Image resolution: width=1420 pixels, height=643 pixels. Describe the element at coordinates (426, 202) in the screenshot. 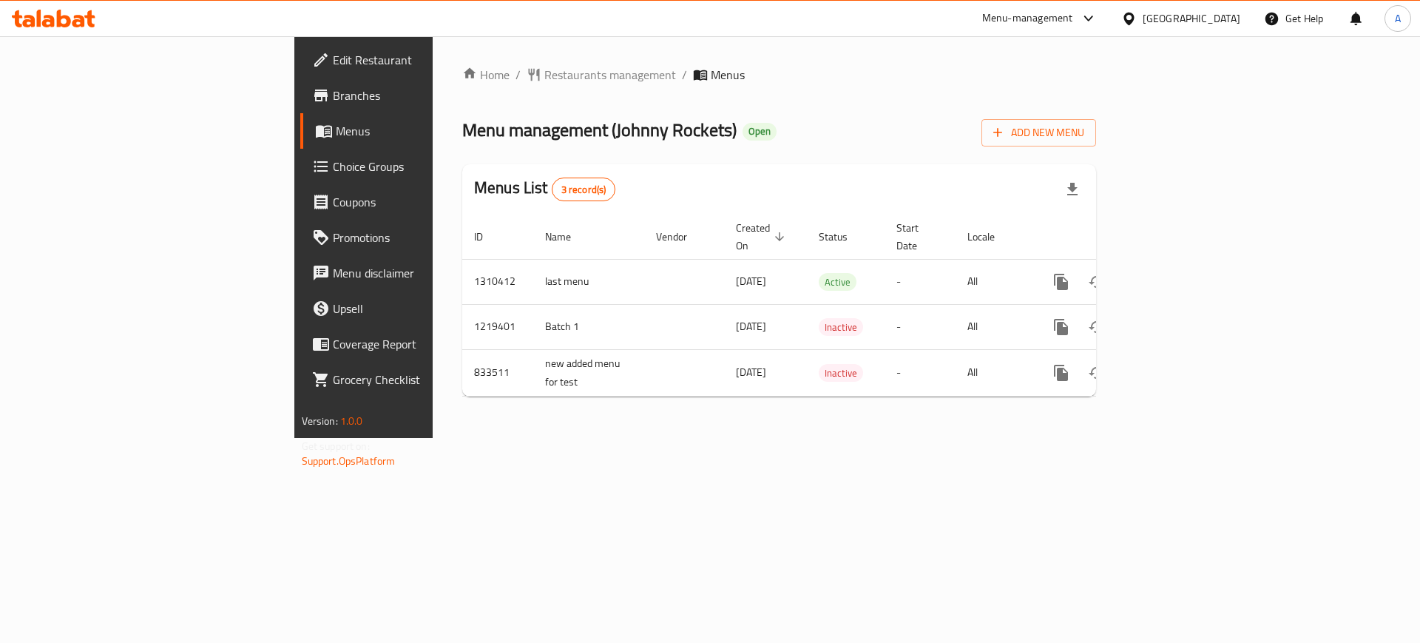

I see `span: Coupons` at that location.